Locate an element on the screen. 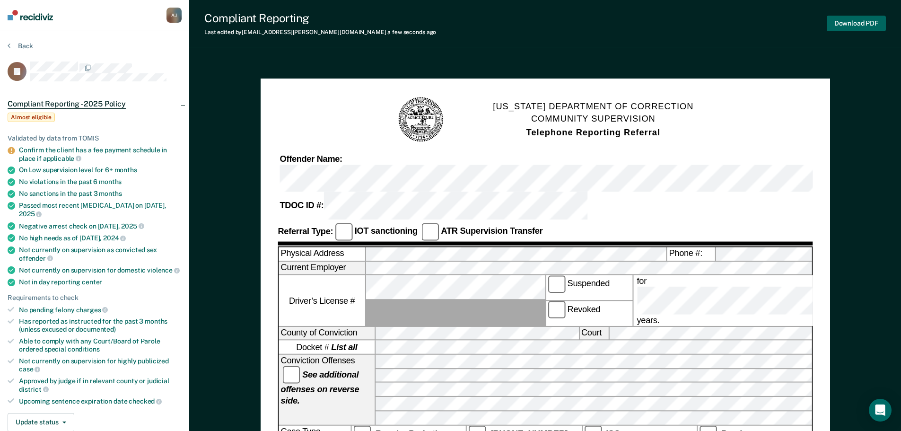  span: center is located at coordinates (92, 282).